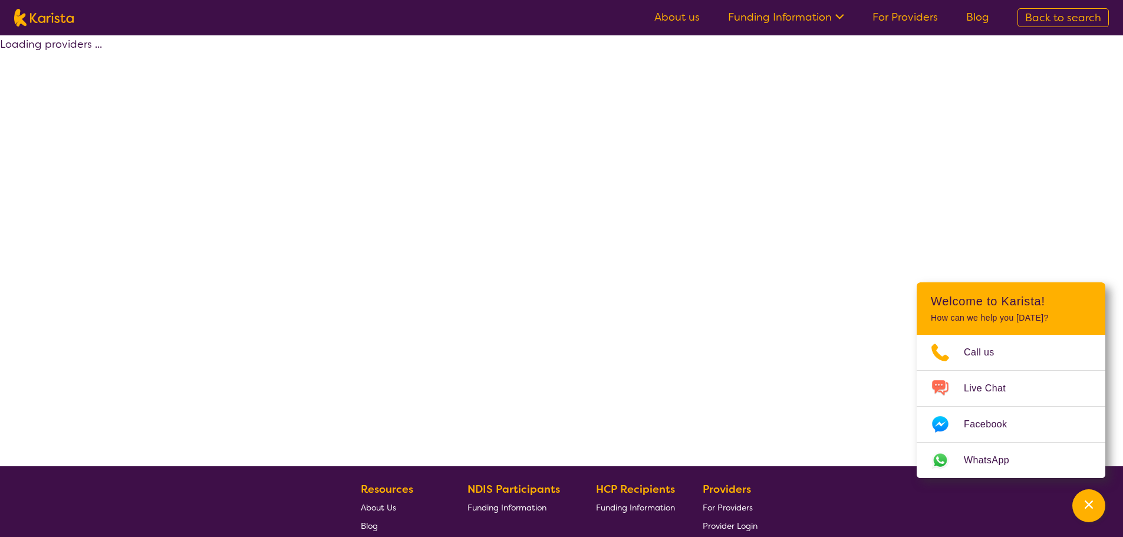 Image resolution: width=1123 pixels, height=537 pixels. What do you see at coordinates (1011, 406) in the screenshot?
I see `ul: Choose channel` at bounding box center [1011, 406].